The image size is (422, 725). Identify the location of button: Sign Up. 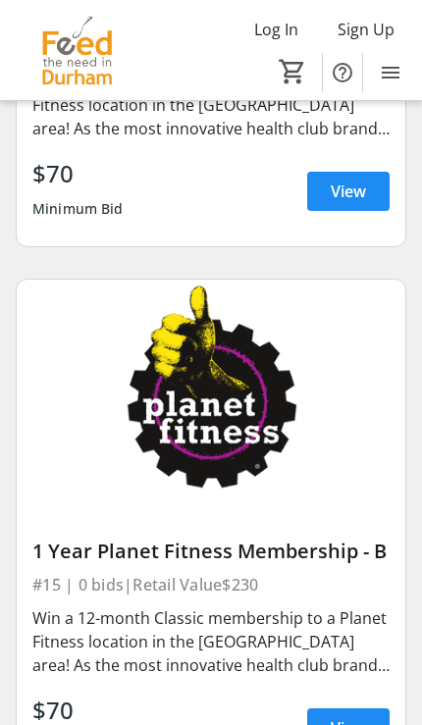
(366, 29).